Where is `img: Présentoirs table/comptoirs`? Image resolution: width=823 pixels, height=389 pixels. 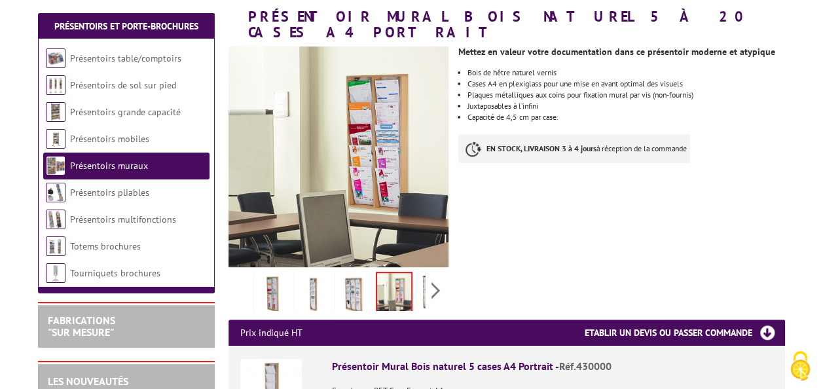
img: Présentoirs table/comptoirs is located at coordinates (56, 58).